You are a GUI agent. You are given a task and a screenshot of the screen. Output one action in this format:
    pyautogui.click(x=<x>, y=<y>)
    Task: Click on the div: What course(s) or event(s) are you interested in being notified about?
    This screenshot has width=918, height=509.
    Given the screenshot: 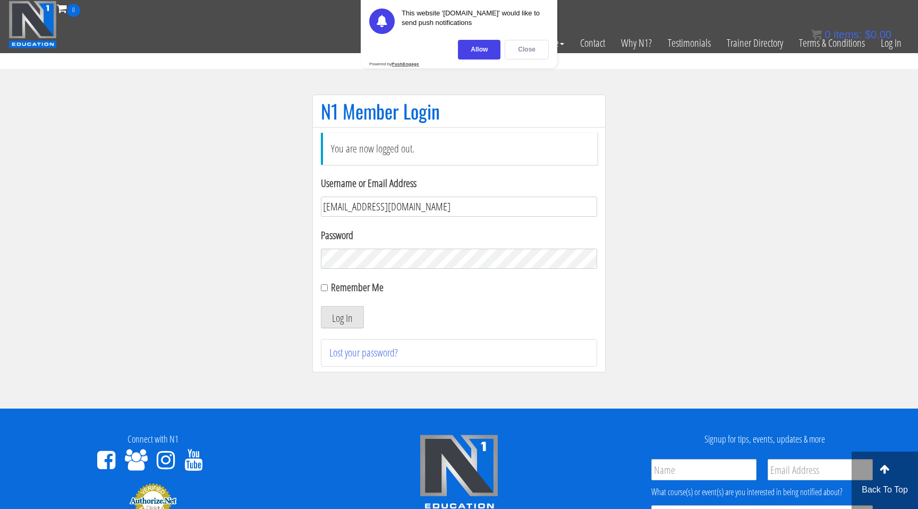 What is the action you would take?
    pyautogui.click(x=762, y=492)
    